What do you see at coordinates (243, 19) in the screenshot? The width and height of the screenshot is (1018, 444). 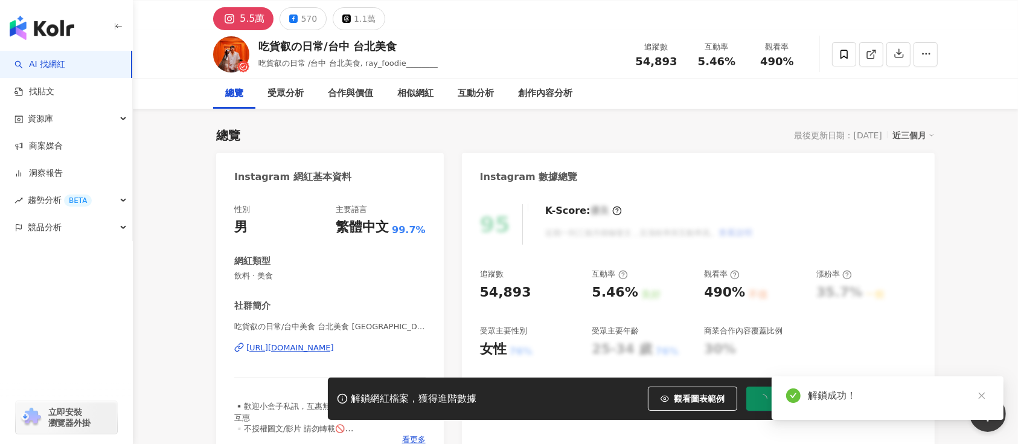 I see `button: 5.5萬` at bounding box center [243, 19].